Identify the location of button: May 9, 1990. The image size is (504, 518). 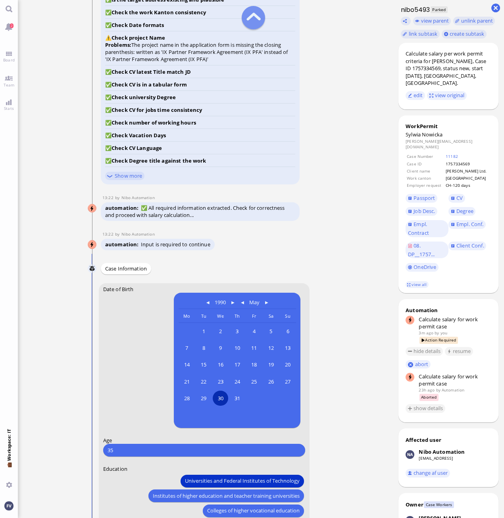
(220, 348).